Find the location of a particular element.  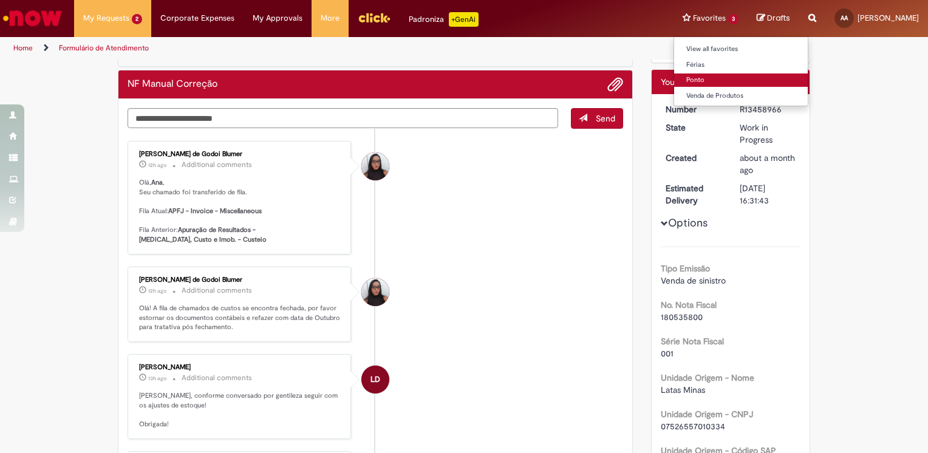

span: Venda de sinistro is located at coordinates (693, 281).